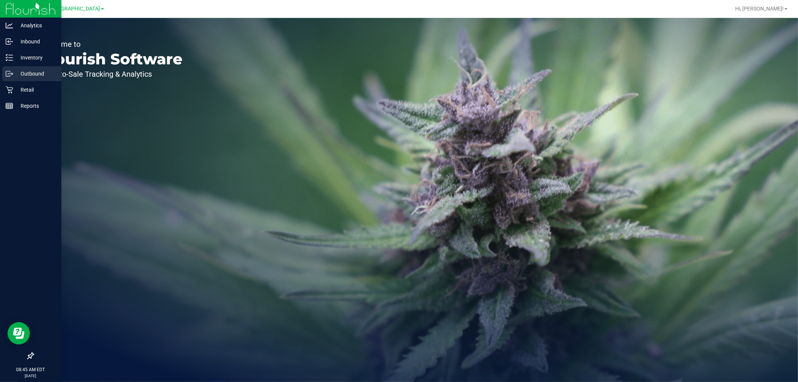  I want to click on p: Reports, so click(36, 106).